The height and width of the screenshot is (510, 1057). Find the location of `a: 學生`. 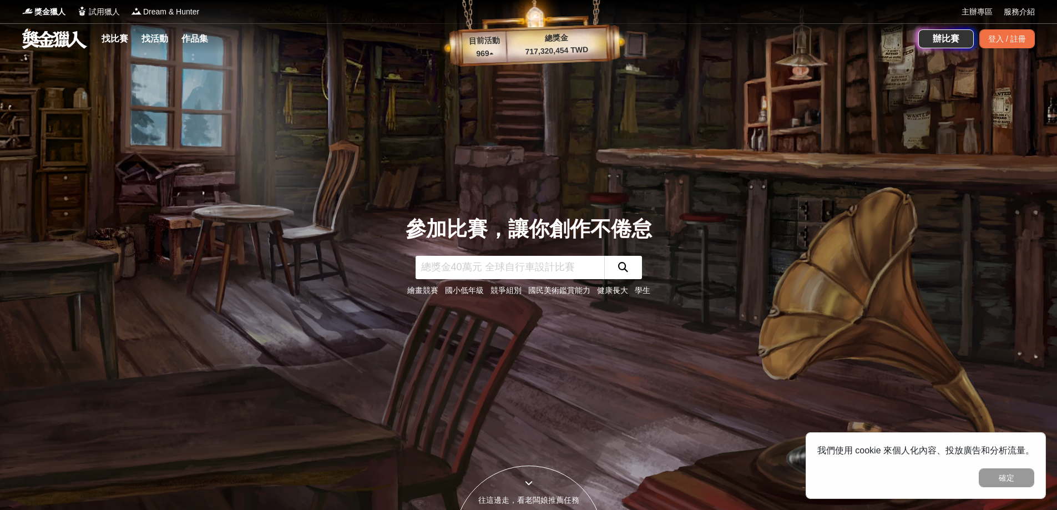

a: 學生 is located at coordinates (642, 290).